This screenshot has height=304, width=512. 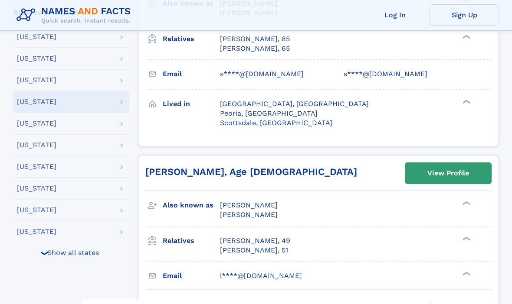 I want to click on div: Show all states, so click(x=71, y=253).